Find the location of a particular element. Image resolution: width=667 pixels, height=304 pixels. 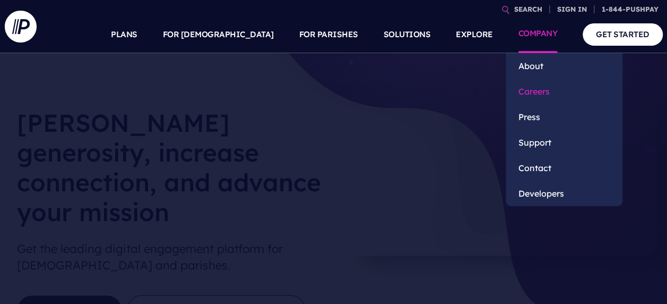

a: Developers is located at coordinates (564, 193).